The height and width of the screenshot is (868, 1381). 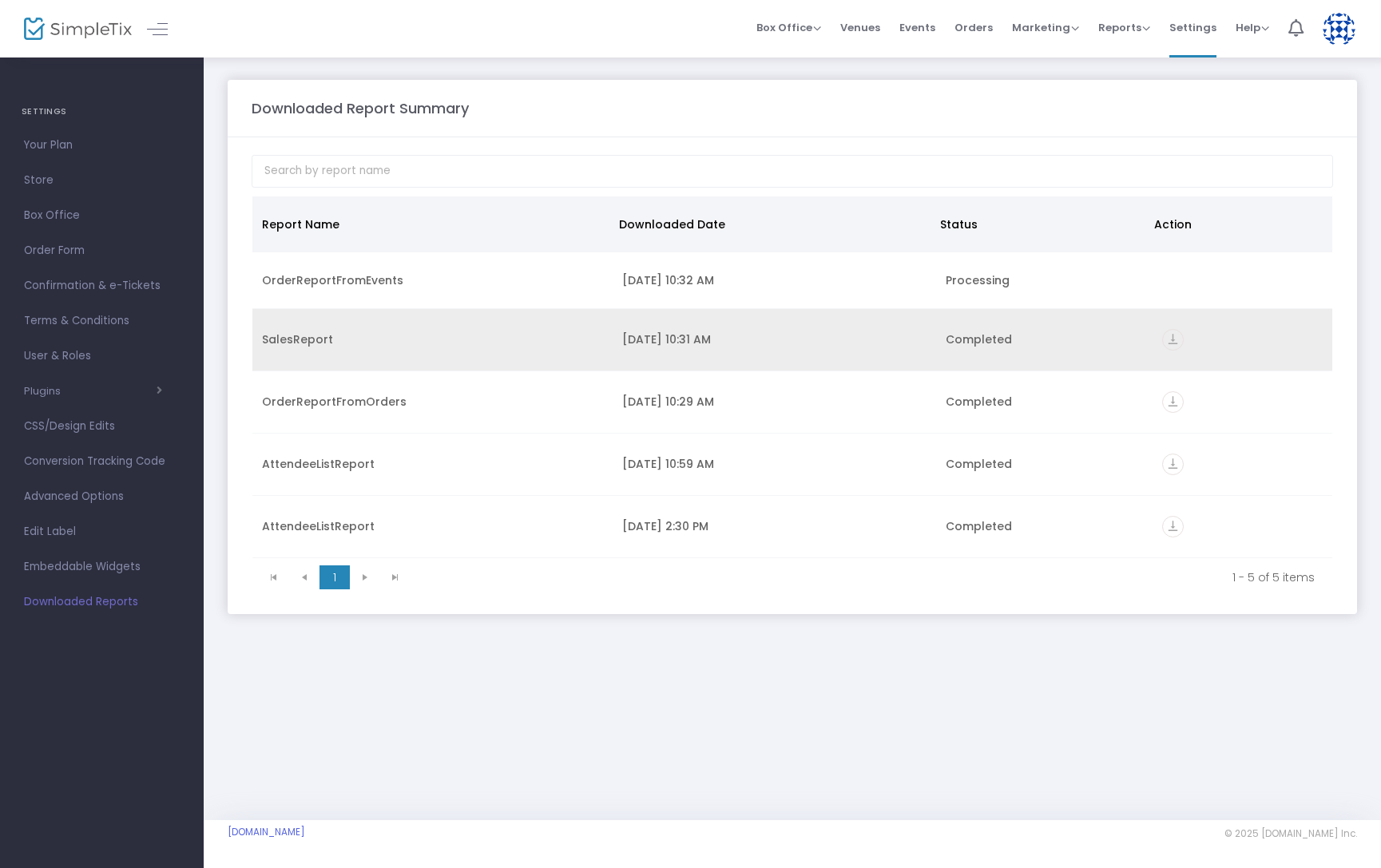 What do you see at coordinates (101, 426) in the screenshot?
I see `span: CSS/Design Edits` at bounding box center [101, 426].